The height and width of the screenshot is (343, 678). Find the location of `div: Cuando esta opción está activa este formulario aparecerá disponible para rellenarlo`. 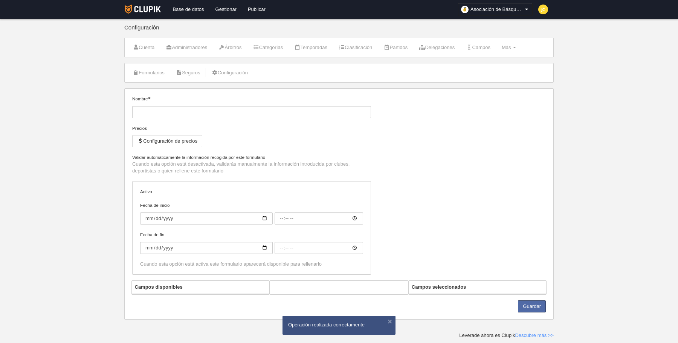

div: Cuando esta opción está activa este formulario aparecerá disponible para rellenarlo is located at coordinates (252, 264).